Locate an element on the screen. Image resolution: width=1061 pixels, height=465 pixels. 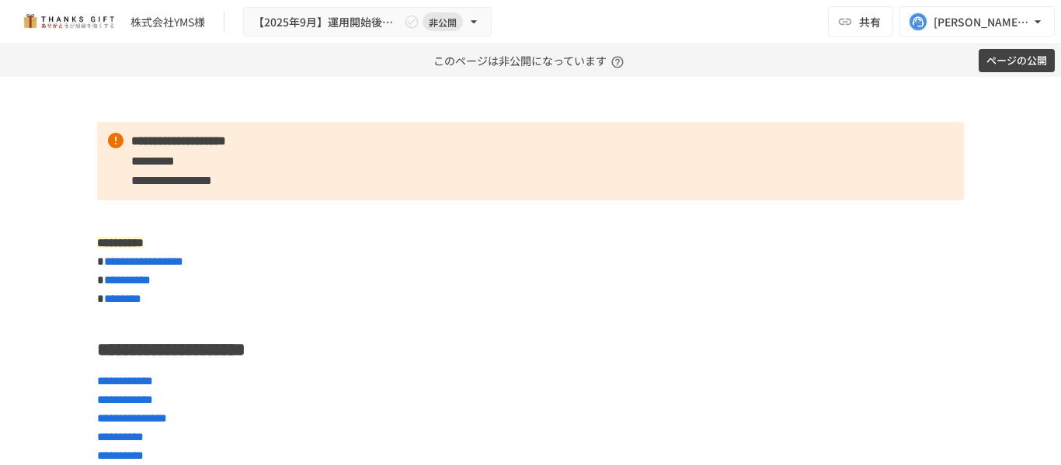
button: ページの公開 is located at coordinates (1017, 61).